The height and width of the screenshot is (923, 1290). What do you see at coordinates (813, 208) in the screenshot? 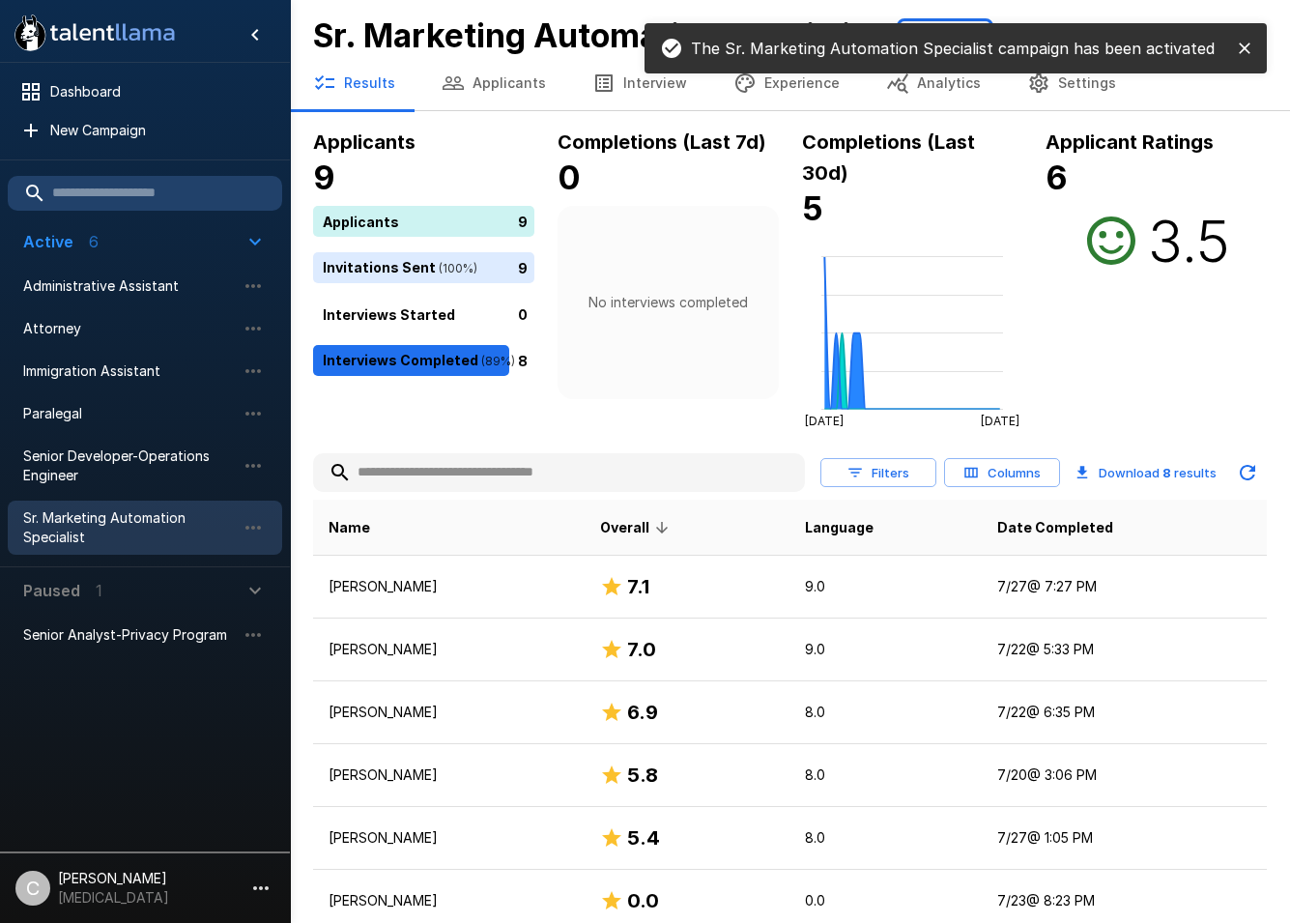
I see `b: 5` at bounding box center [813, 208].